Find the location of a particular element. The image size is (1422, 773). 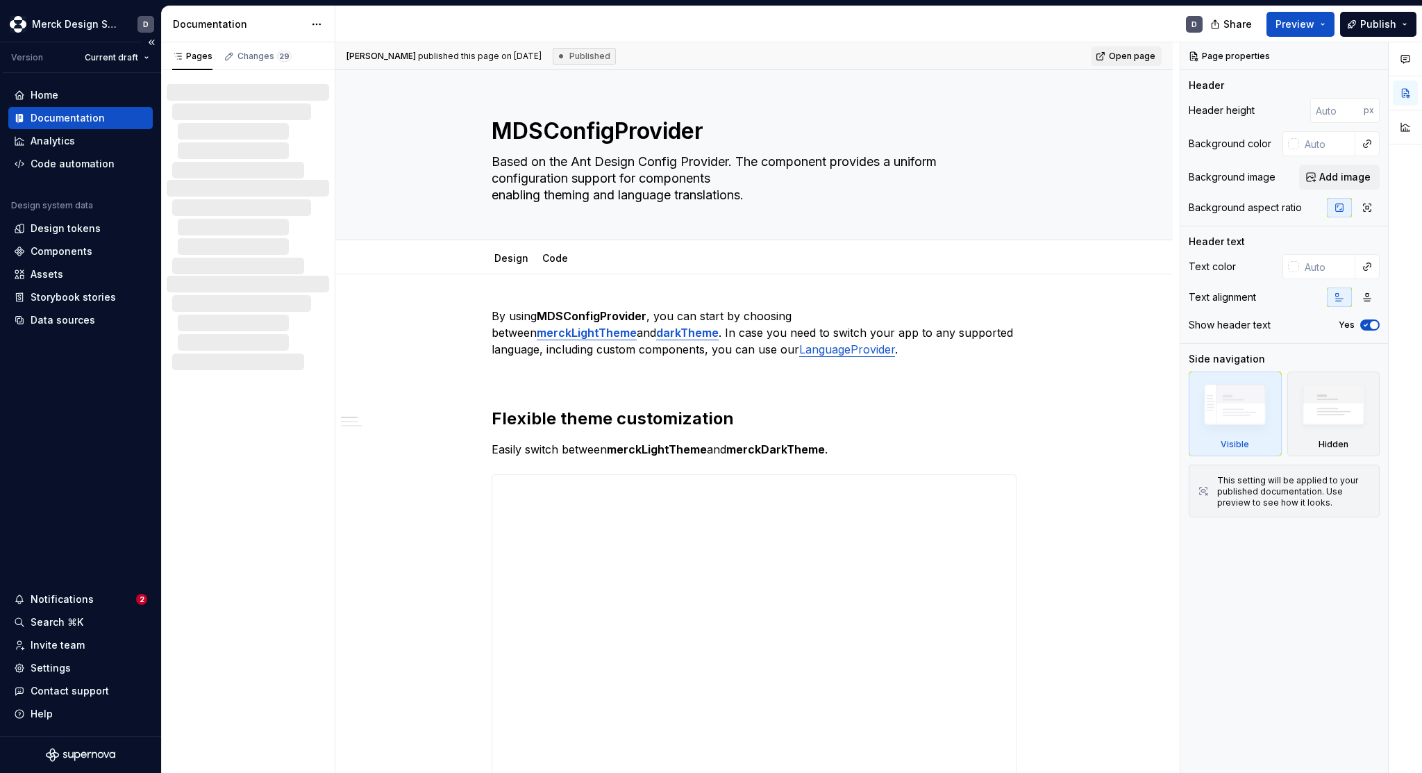

div: Merck Design System is located at coordinates (76, 24).